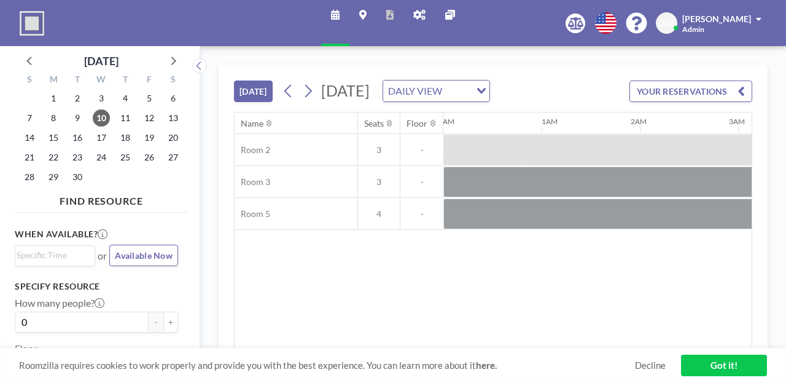  What do you see at coordinates (101, 98) in the screenshot?
I see `span: Wednesday, September 3, 2025` at bounding box center [101, 98].